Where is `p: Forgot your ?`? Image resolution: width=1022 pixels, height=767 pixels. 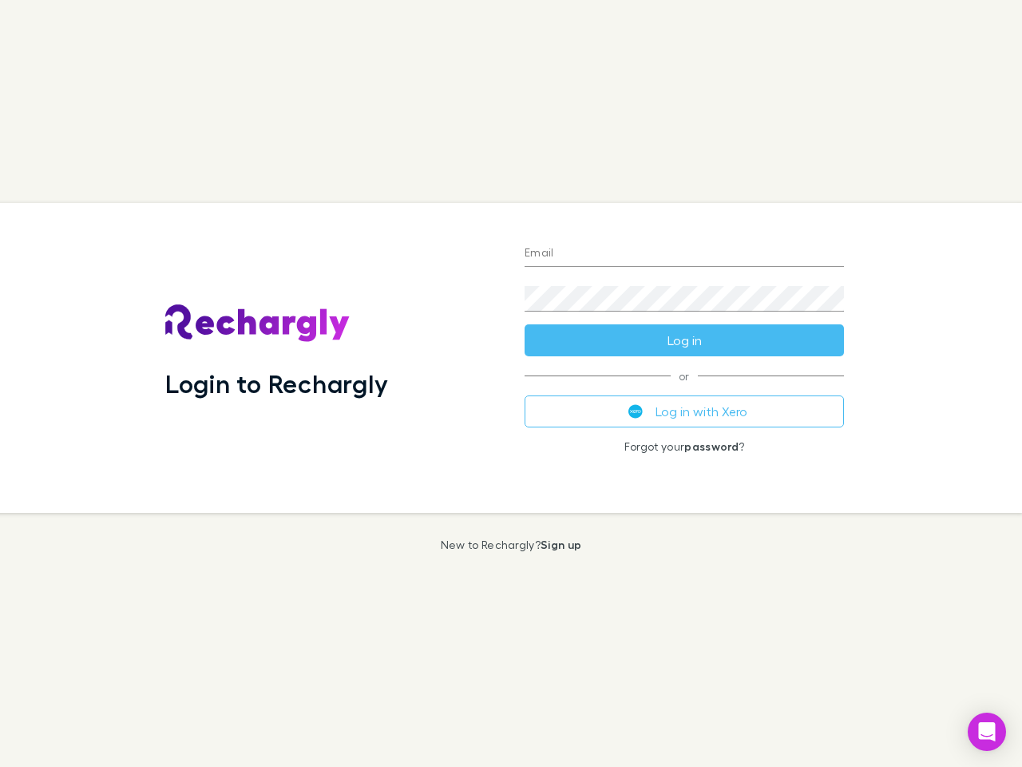 p: Forgot your ? is located at coordinates (684, 446).